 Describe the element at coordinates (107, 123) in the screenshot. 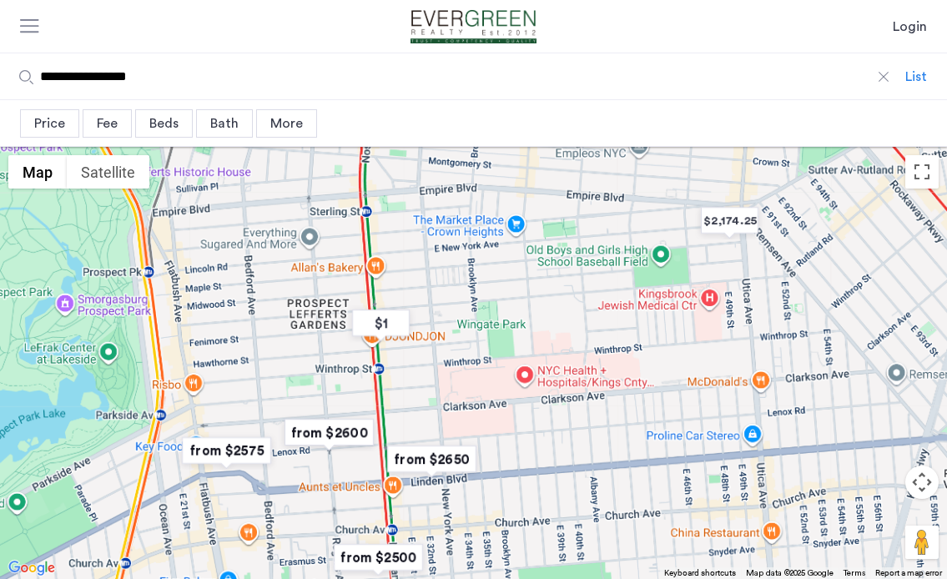

I see `span: Fee` at that location.